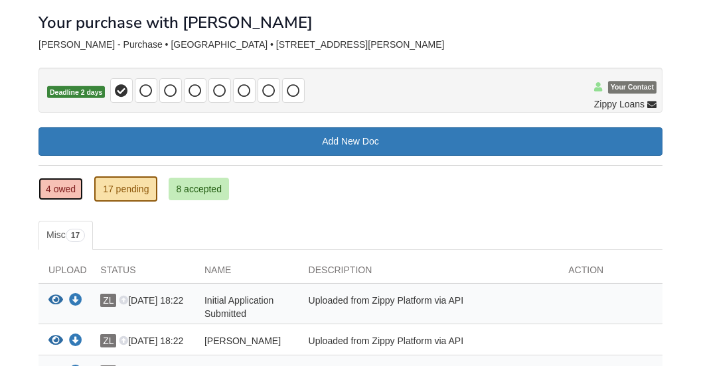 Image resolution: width=701 pixels, height=366 pixels. Describe the element at coordinates (60, 189) in the screenshot. I see `a: 4 owed` at that location.